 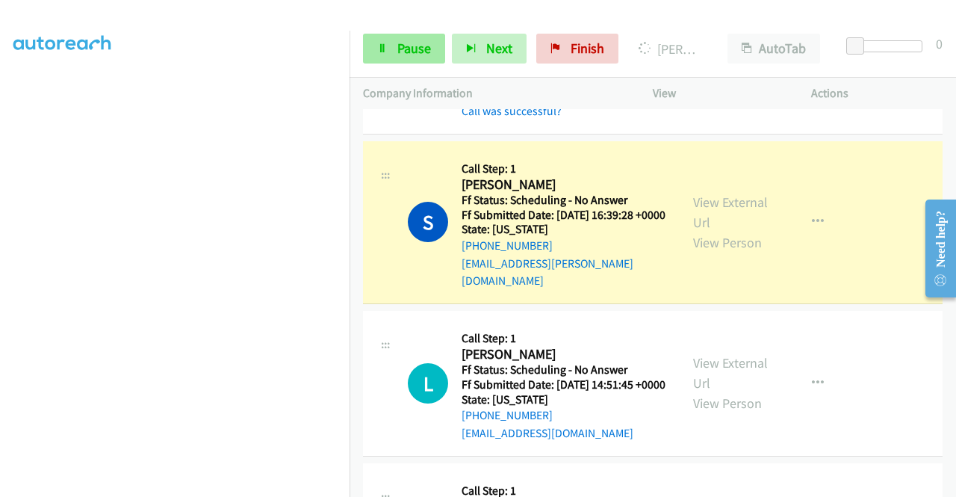 I want to click on a: Pause, so click(x=404, y=49).